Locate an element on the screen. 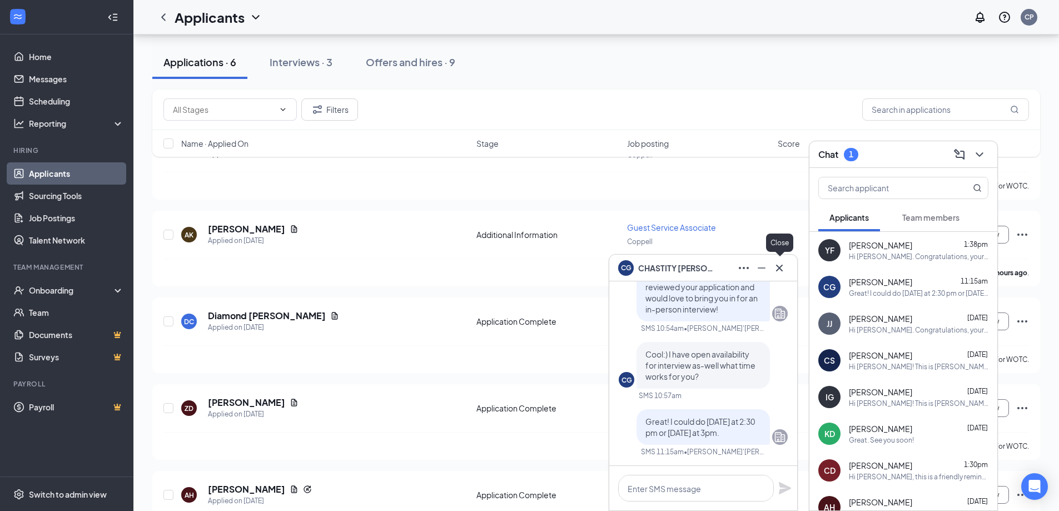  svg: Analysis is located at coordinates (19, 123).